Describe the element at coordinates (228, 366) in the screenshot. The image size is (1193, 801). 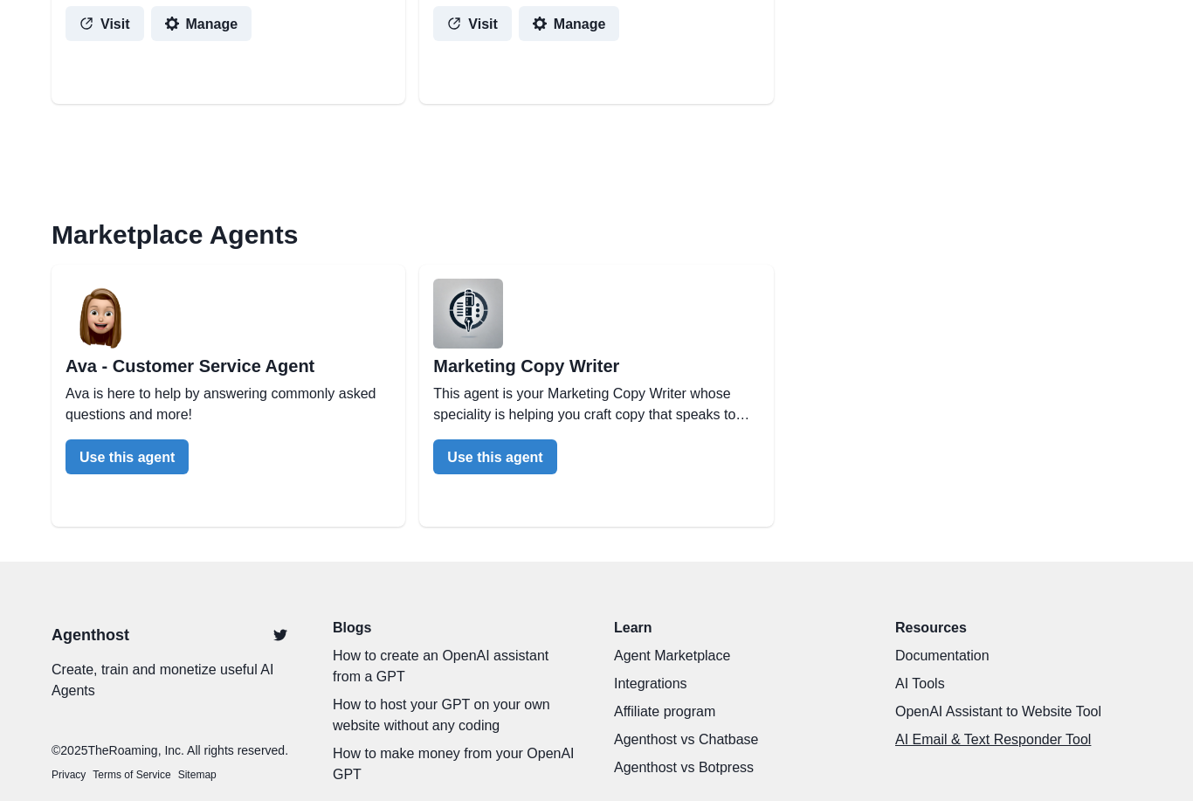
I see `h2: Ava - Customer Service Agent` at that location.